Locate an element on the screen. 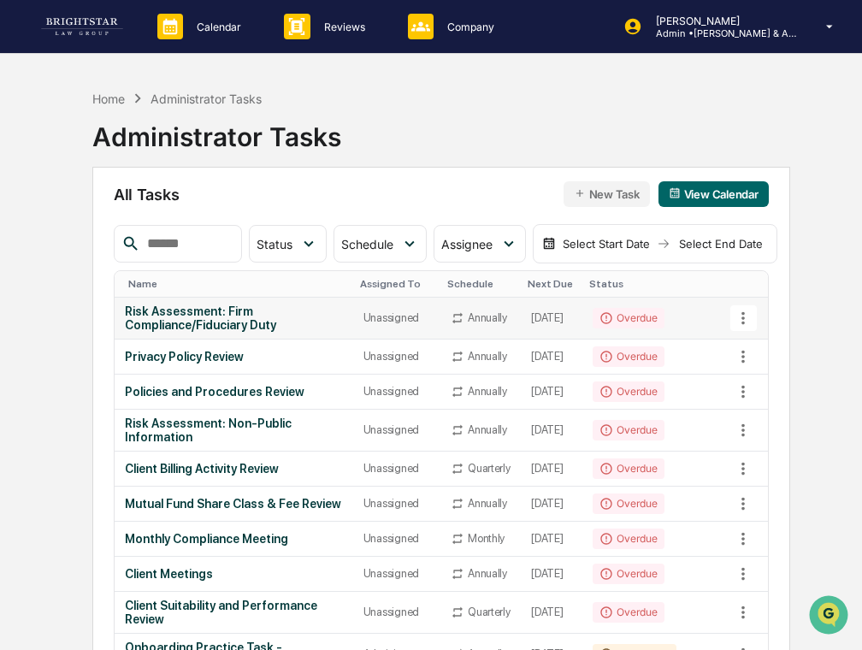 Image resolution: width=862 pixels, height=650 pixels. span: Attestations is located at coordinates (176, 358).